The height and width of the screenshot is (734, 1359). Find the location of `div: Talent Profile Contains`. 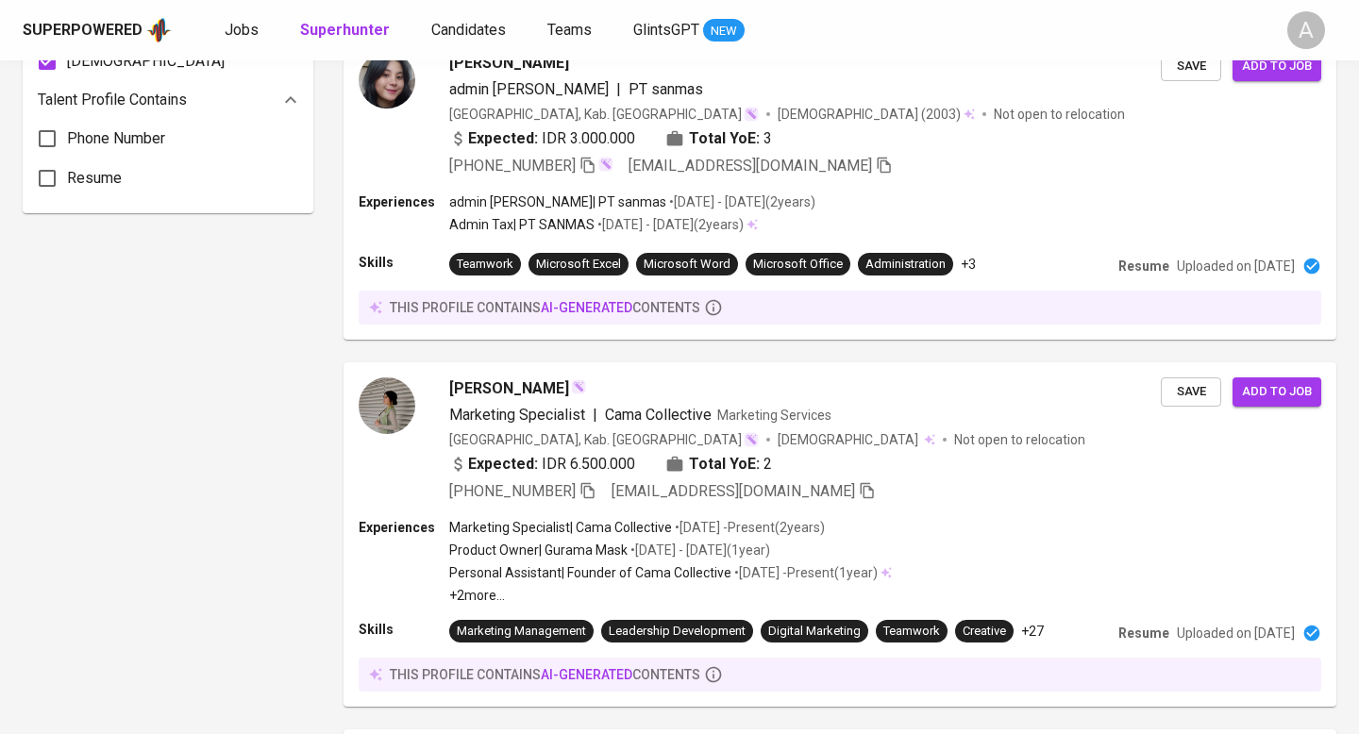

div: Talent Profile Contains is located at coordinates (168, 100).